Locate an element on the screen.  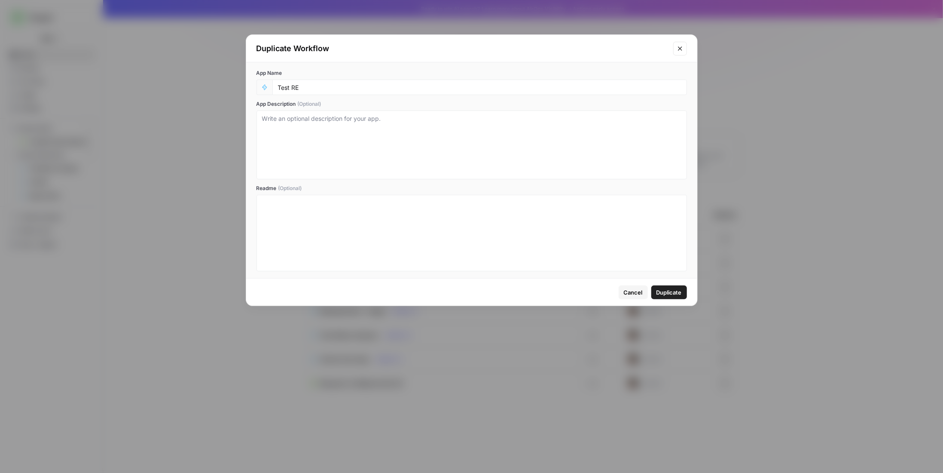
label: Readme is located at coordinates (472, 188).